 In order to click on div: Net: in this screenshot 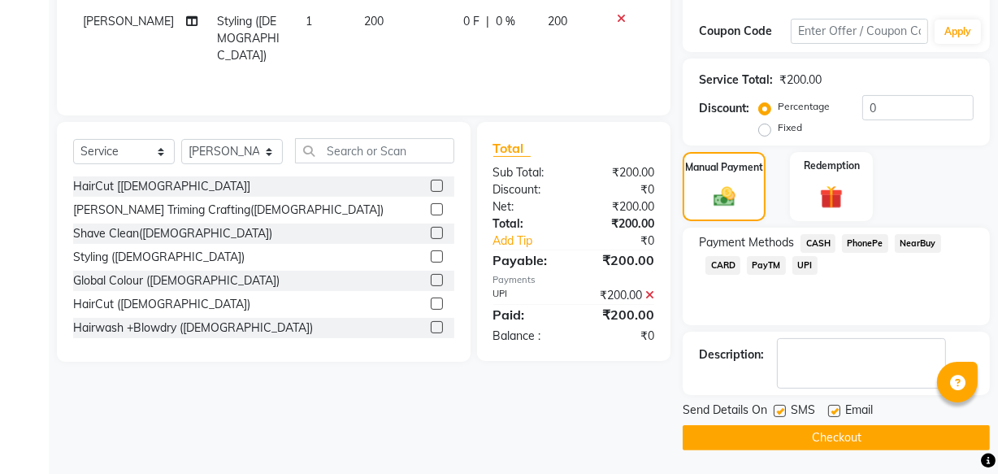, I will do `click(527, 206)`.